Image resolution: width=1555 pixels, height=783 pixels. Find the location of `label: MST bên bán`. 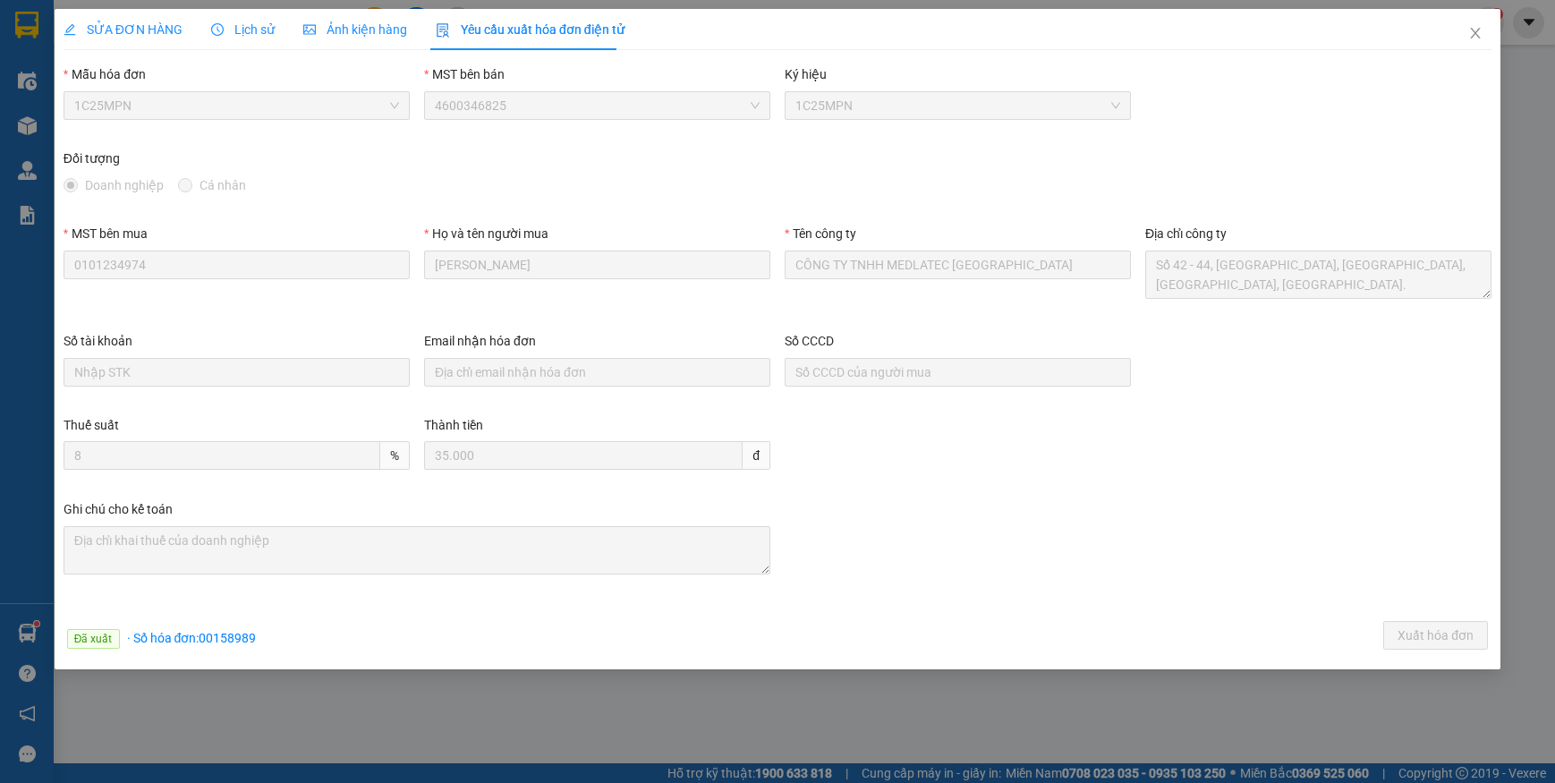

label: MST bên bán is located at coordinates (464, 74).